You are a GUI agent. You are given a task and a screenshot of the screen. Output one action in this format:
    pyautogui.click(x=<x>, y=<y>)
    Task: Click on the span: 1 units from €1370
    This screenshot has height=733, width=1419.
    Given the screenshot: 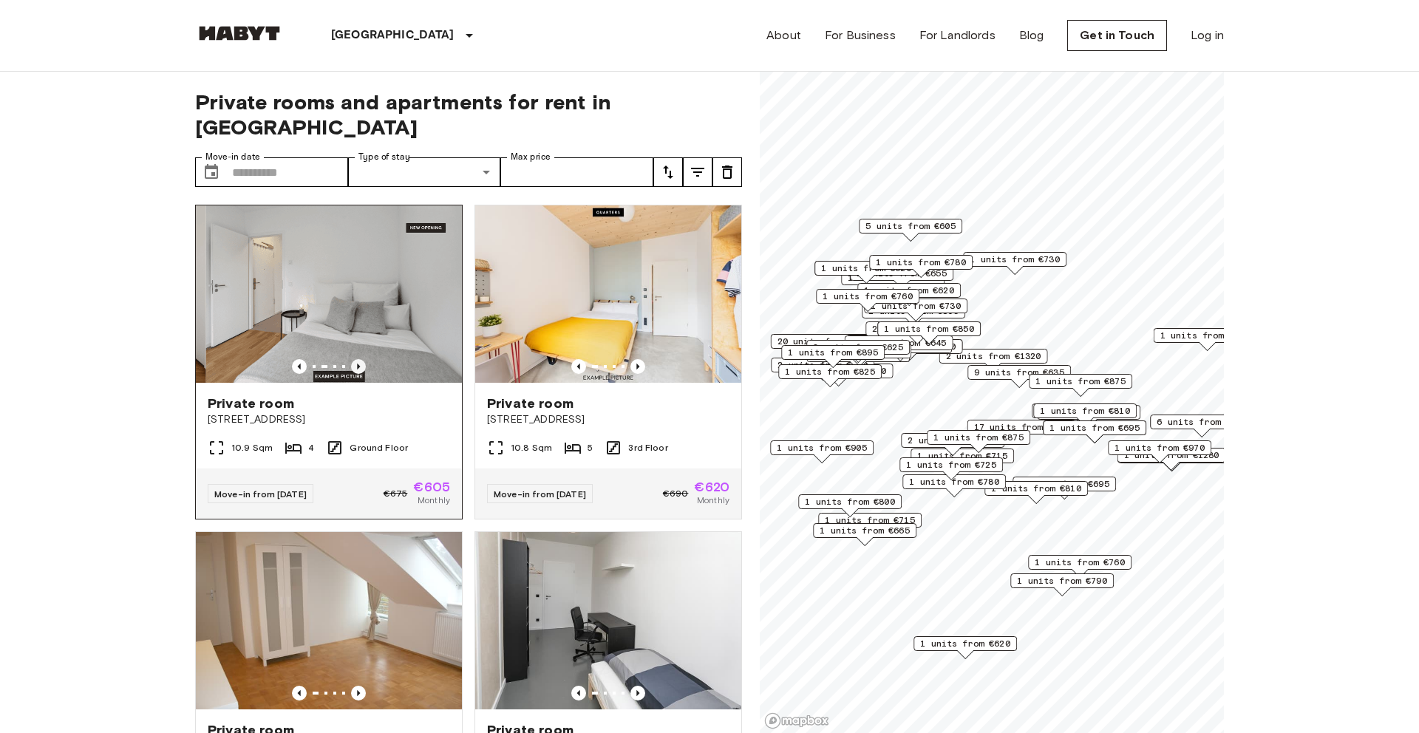 What is the action you would take?
    pyautogui.click(x=908, y=347)
    